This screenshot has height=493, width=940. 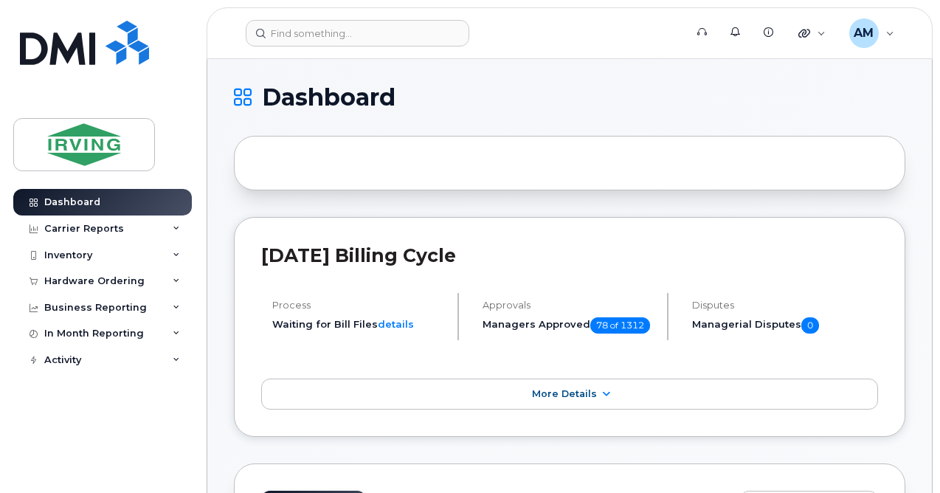 I want to click on span: 78 of 1312, so click(x=620, y=325).